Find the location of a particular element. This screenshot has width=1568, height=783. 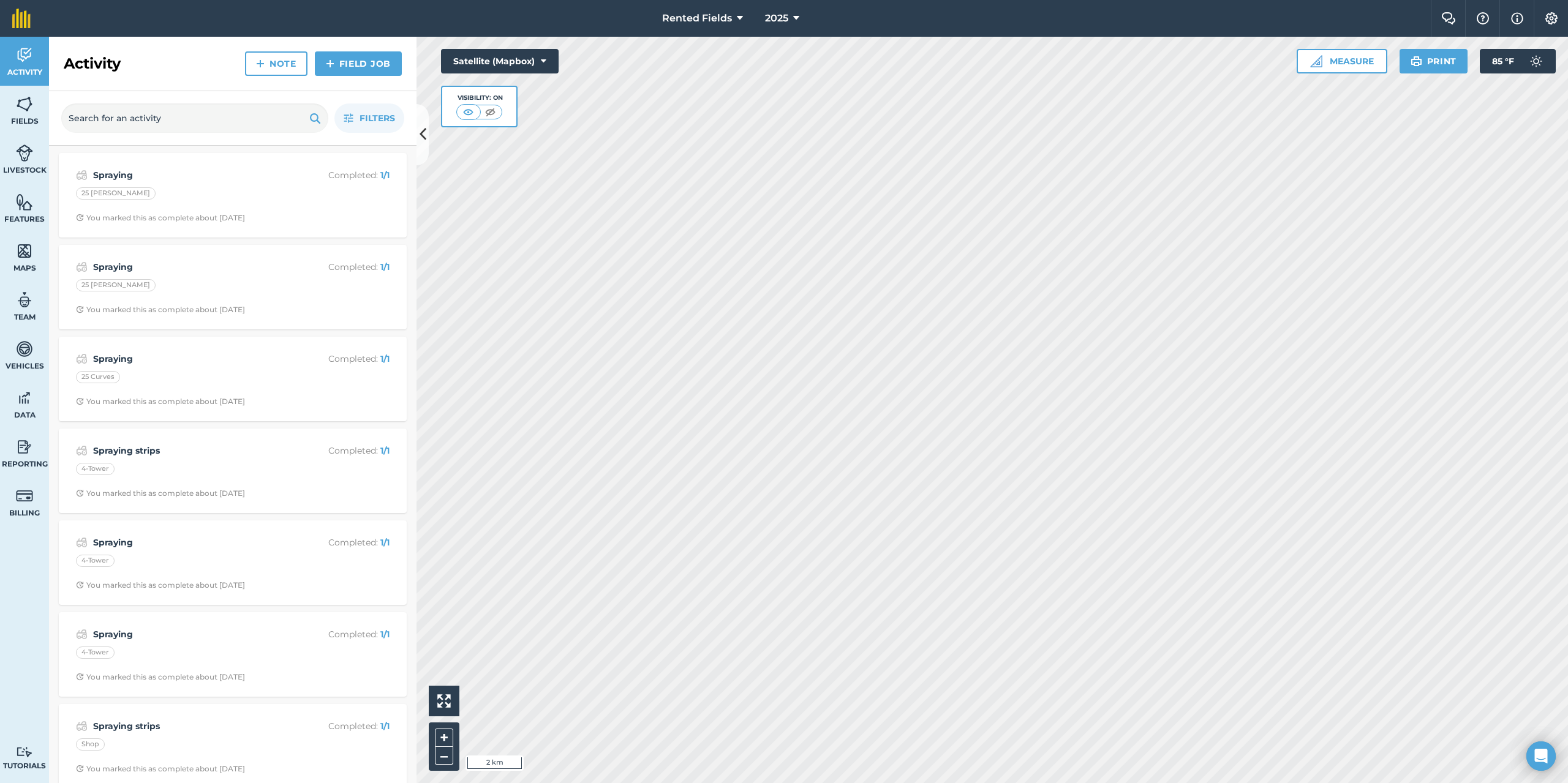

a: Spraying stripsCompleted: 1/1ShopClock with arrow pointing clockwiseYou marked this as complete a... is located at coordinates (233, 746).